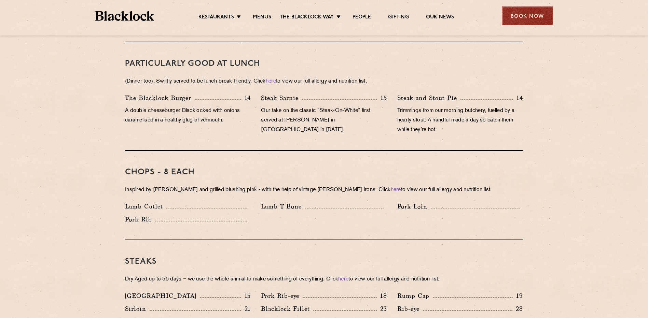 The width and height of the screenshot is (648, 318). What do you see at coordinates (160, 98) in the screenshot?
I see `p: The Blacklock Burger` at bounding box center [160, 98].